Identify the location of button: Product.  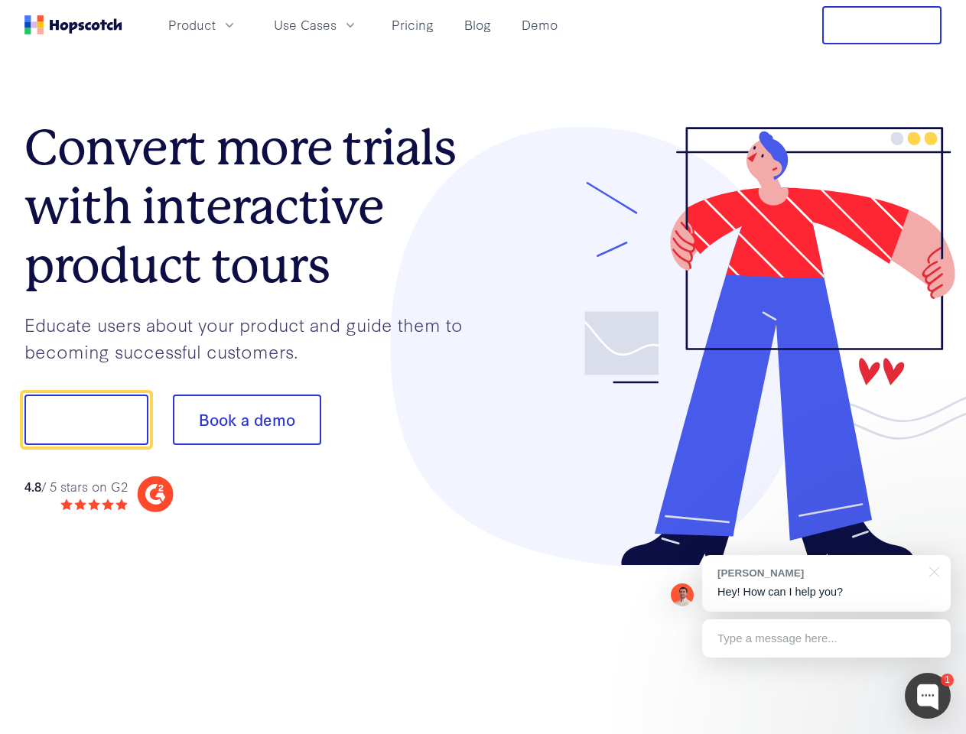
(203, 24).